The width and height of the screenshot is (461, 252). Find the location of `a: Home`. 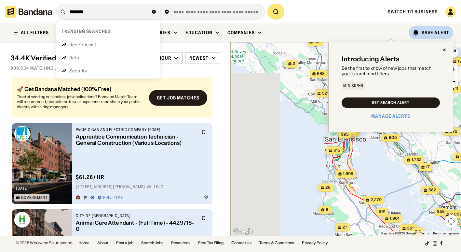

a: Home is located at coordinates (84, 243).